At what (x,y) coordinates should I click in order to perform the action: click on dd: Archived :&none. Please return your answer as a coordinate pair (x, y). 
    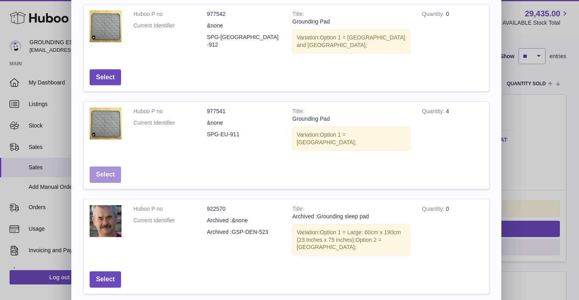
    Looking at the image, I should click on (244, 220).